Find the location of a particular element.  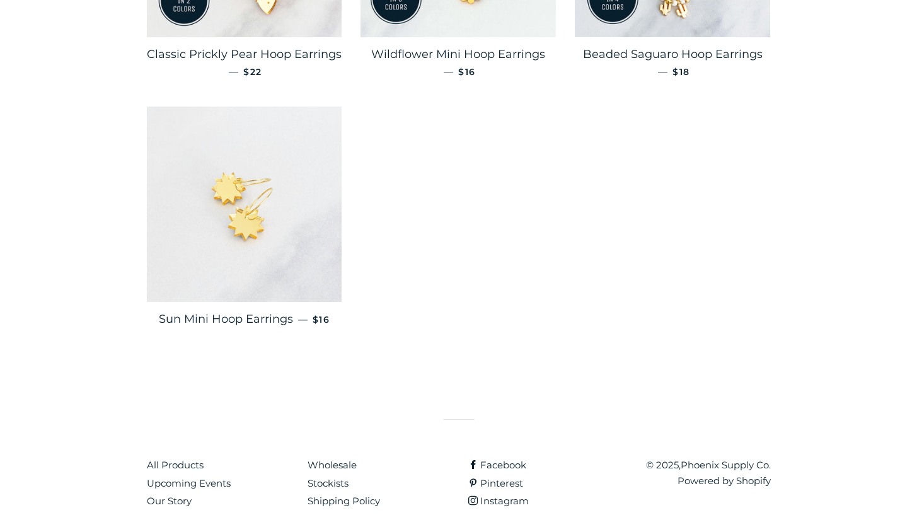

span: $18 is located at coordinates (681, 72).